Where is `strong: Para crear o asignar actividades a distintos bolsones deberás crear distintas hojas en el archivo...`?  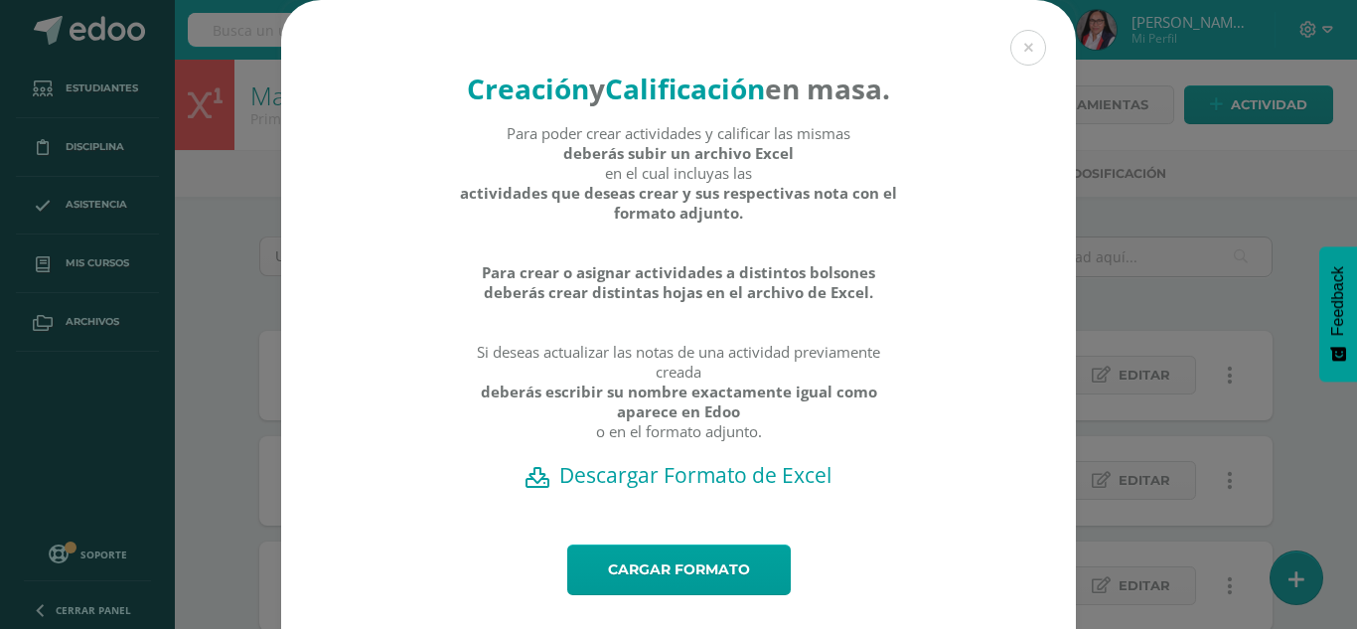
strong: Para crear o asignar actividades a distintos bolsones deberás crear distintas hojas en el archivo... is located at coordinates (679, 282).